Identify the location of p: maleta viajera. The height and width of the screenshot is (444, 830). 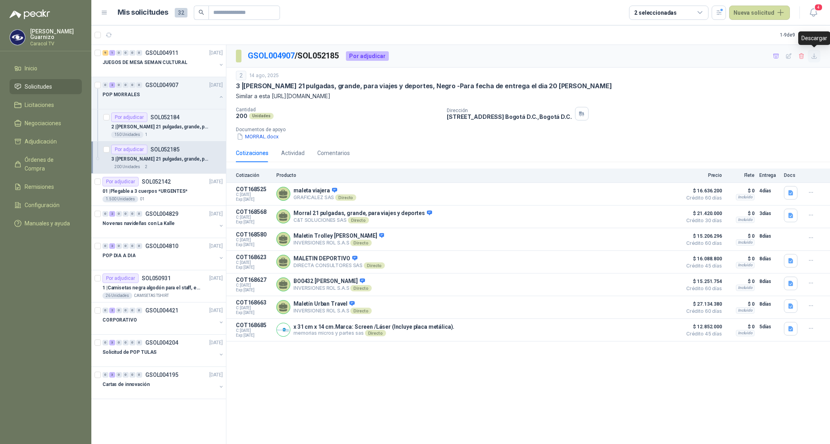
(325, 191).